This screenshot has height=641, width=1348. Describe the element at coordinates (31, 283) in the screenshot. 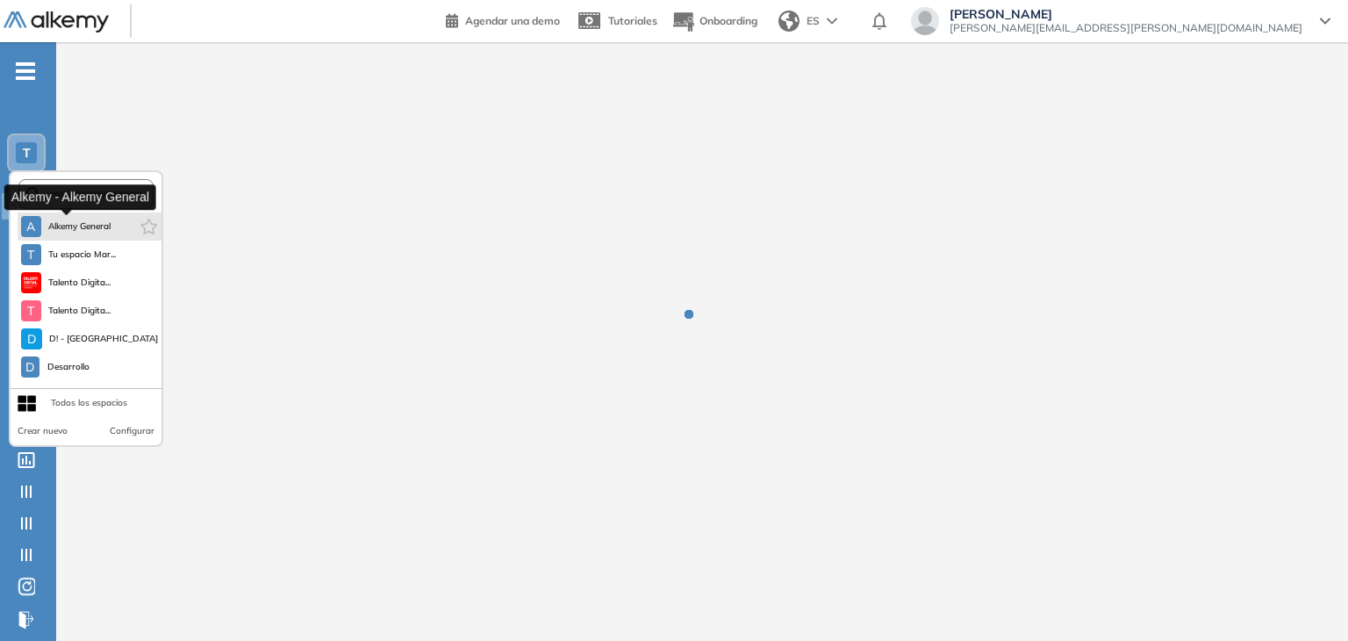

I see `img: https://assets.alkemy.org/workspaces/620/d203e0be-08f6-444b-9eae-a92d815a506f.png` at that location.